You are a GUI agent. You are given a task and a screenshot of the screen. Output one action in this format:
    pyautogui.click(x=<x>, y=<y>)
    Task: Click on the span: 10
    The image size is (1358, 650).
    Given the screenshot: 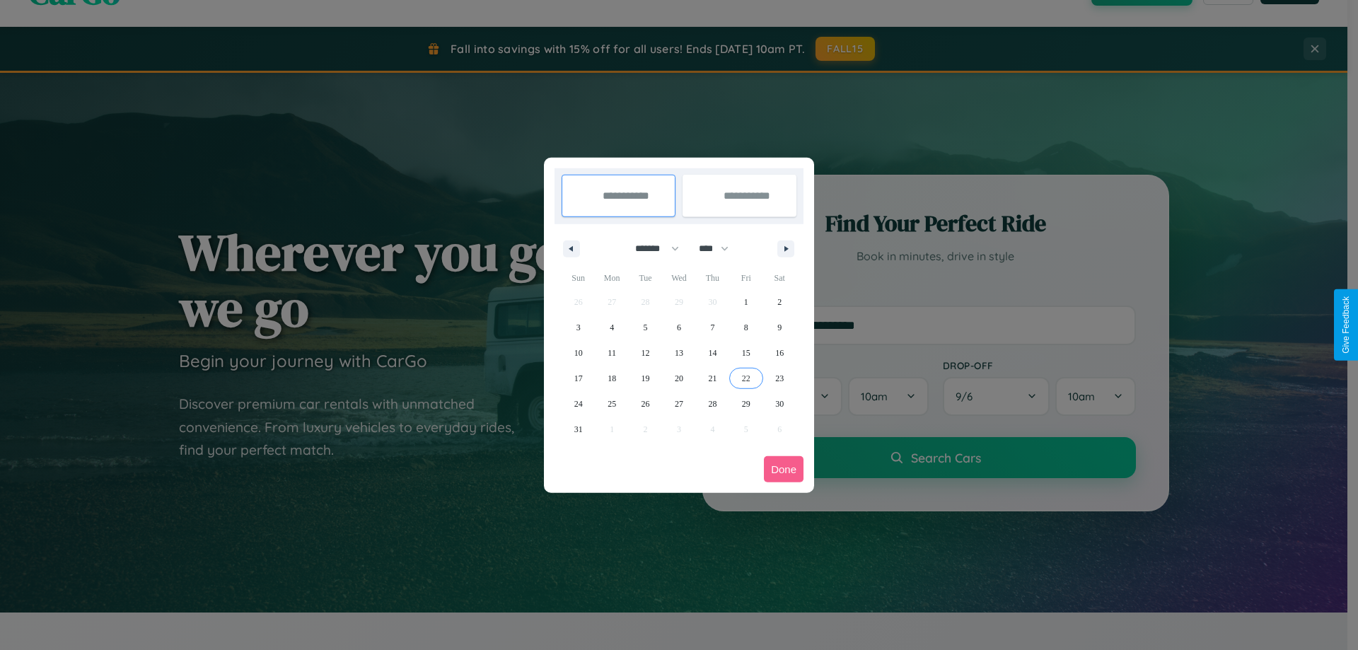 What is the action you would take?
    pyautogui.click(x=579, y=353)
    